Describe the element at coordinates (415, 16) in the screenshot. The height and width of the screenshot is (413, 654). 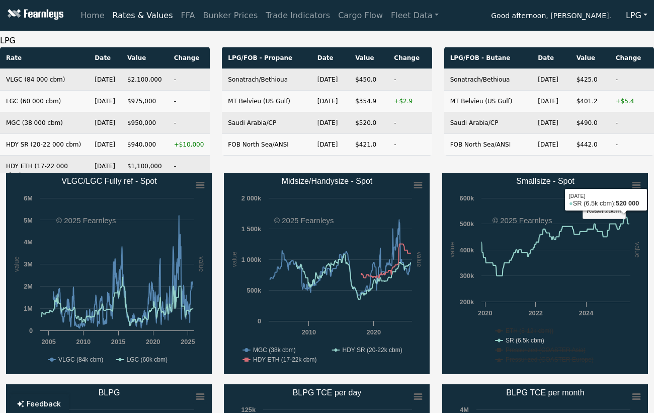
I see `a: Fleet Data` at that location.